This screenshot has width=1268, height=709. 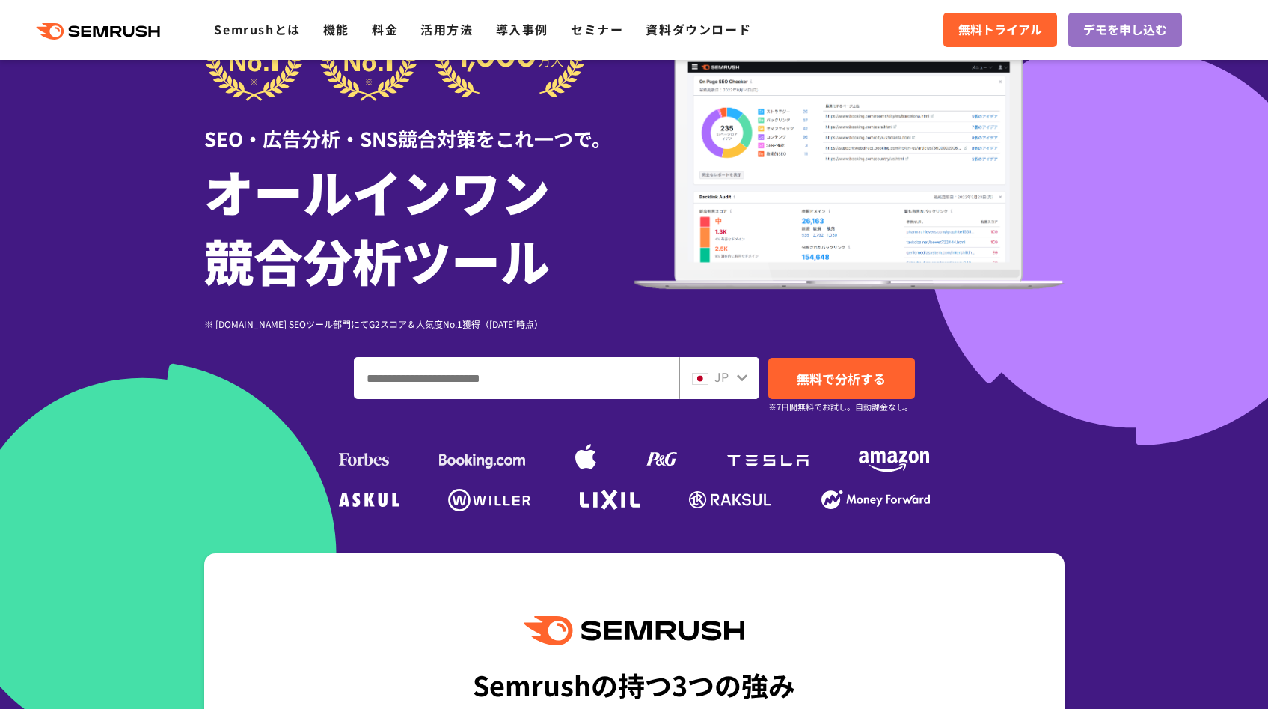 What do you see at coordinates (597, 29) in the screenshot?
I see `a: セミナー` at bounding box center [597, 29].